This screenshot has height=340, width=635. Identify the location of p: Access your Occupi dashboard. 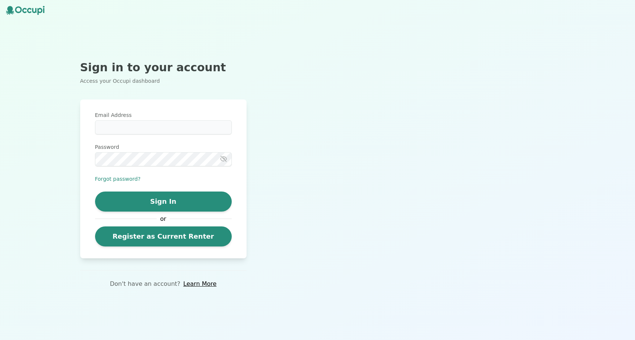
(163, 81).